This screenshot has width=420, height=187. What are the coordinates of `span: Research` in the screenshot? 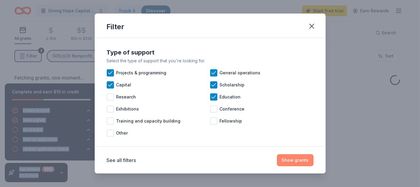 It's located at (126, 97).